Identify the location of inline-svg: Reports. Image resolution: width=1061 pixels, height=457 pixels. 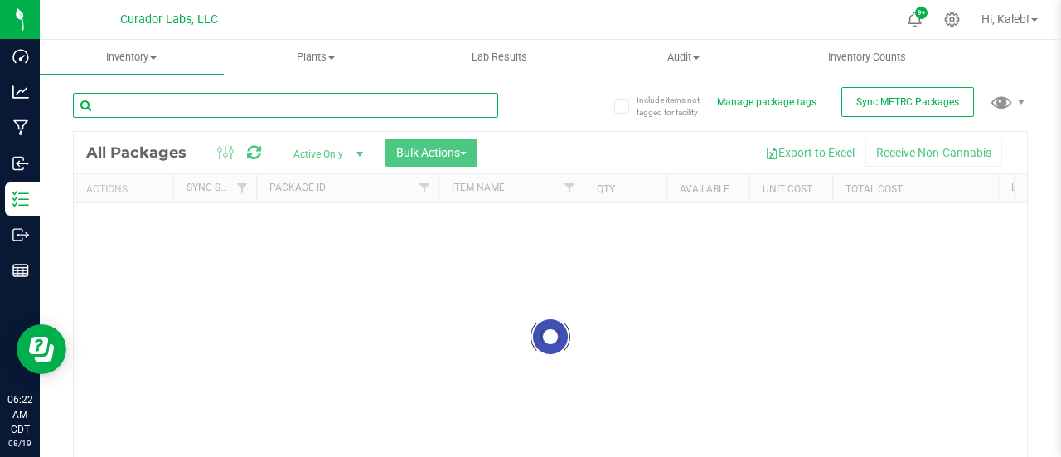
(21, 270).